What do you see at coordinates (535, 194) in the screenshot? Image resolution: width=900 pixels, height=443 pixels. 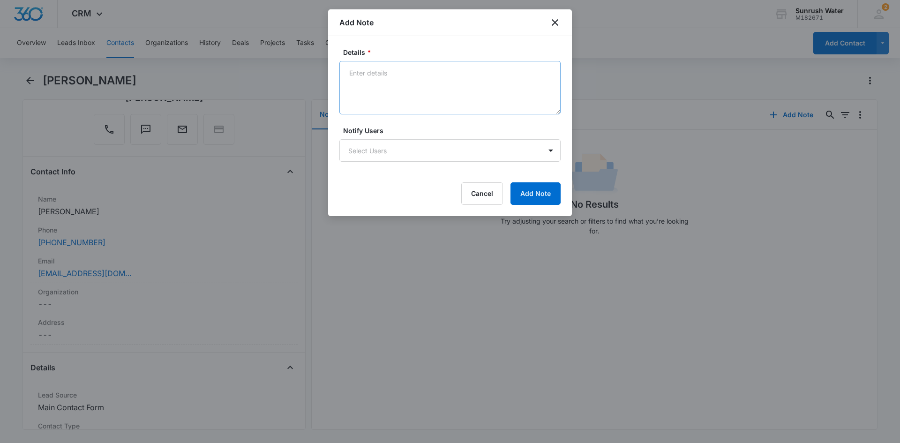 I see `button: Add Note` at bounding box center [535, 194].